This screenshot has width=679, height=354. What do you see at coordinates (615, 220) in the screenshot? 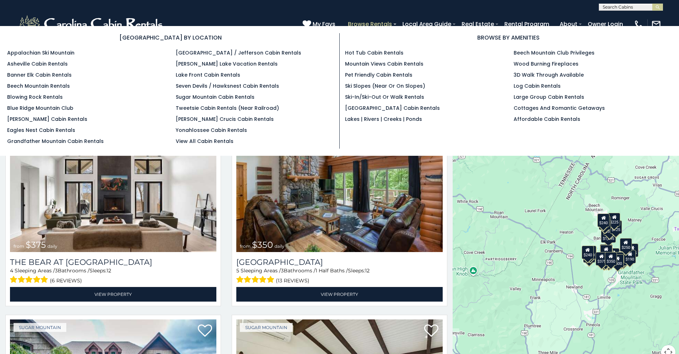
I see `div: $225` at bounding box center [615, 220].